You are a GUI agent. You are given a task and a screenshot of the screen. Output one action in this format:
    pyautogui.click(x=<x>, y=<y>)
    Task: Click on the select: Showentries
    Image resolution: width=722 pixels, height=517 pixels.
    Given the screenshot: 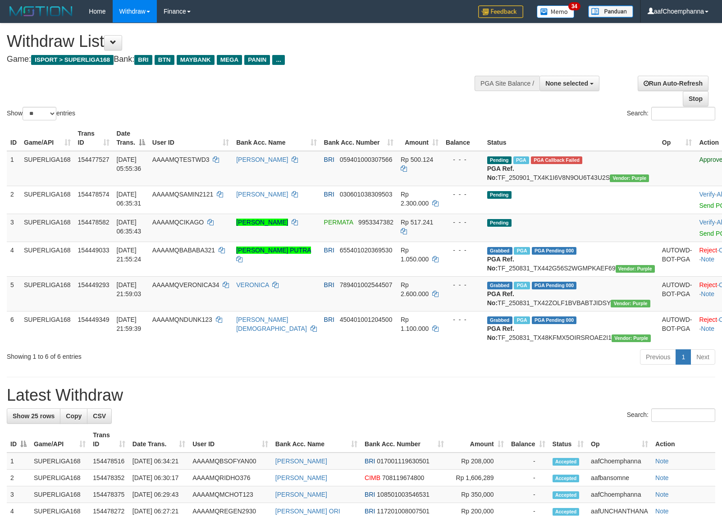 What is the action you would take?
    pyautogui.click(x=39, y=114)
    